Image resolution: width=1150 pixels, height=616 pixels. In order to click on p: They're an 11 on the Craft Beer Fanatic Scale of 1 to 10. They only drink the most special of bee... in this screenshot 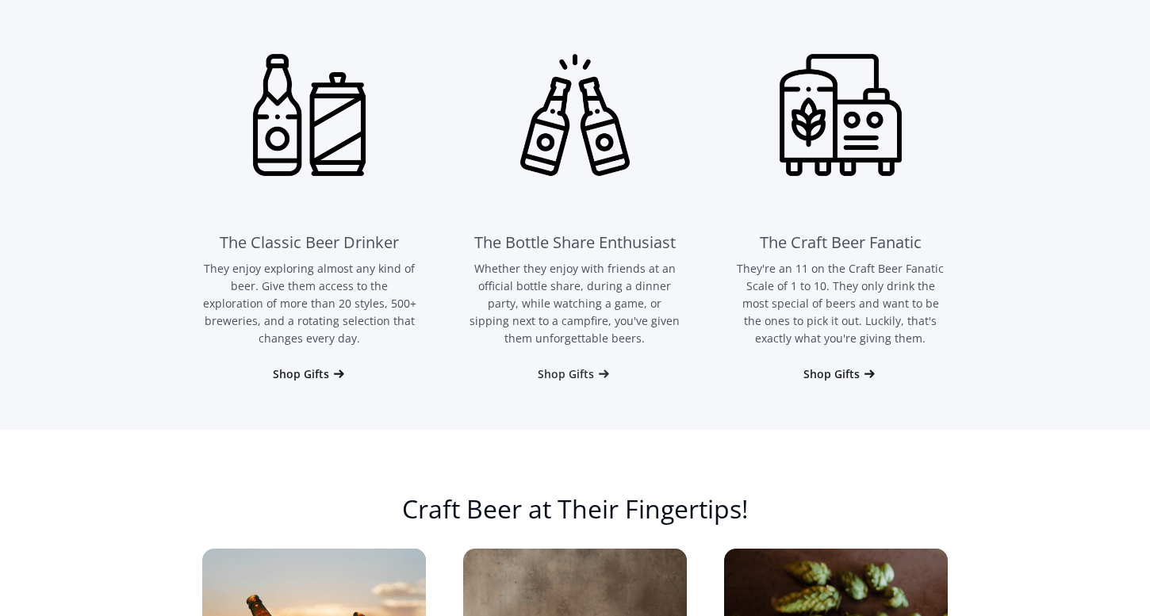, I will do `click(840, 304)`.